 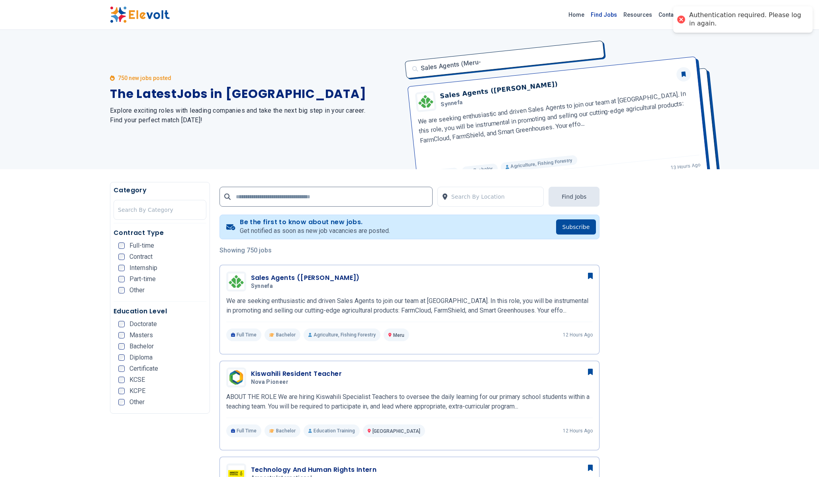 I want to click on h5: Education Level, so click(x=160, y=312).